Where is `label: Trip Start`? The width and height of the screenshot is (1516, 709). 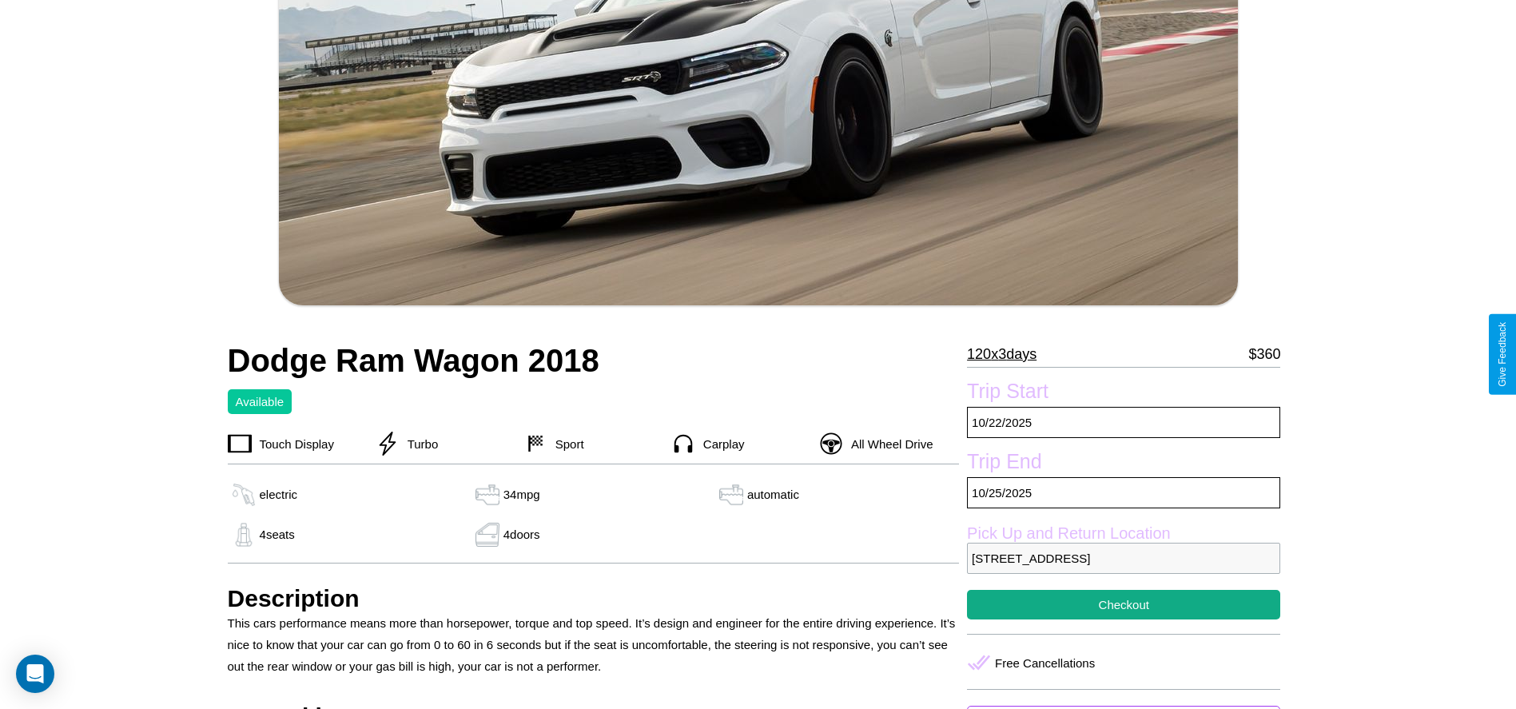
label: Trip Start is located at coordinates (1123, 393).